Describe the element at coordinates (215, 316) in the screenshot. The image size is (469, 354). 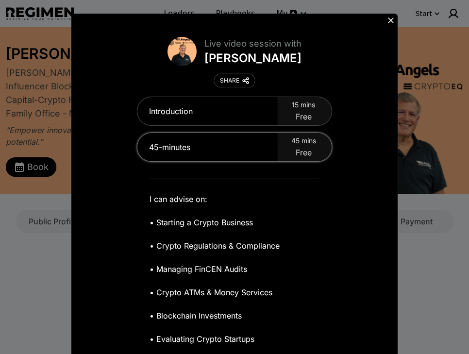
I see `p: • Blockchain Investments` at that location.